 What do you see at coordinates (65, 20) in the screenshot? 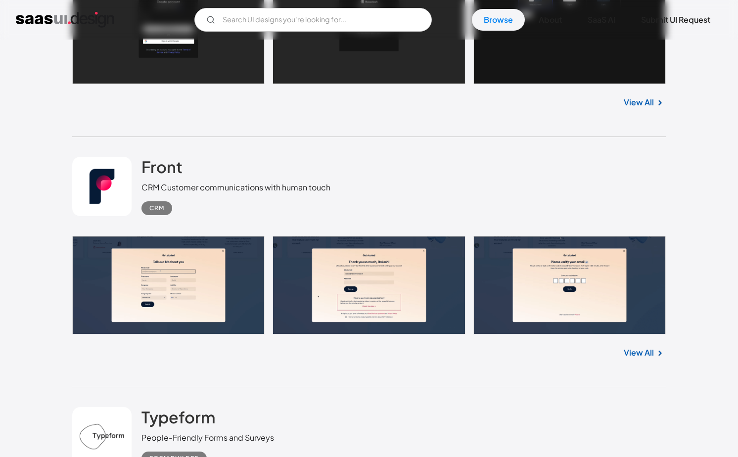
I see `a: home` at bounding box center [65, 20].